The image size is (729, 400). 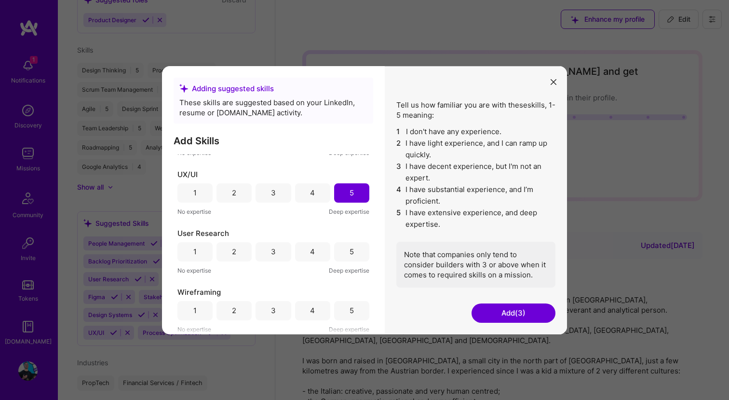 What do you see at coordinates (476, 218) in the screenshot?
I see `li: I have extensive experience, and deep expertise.` at bounding box center [476, 218].